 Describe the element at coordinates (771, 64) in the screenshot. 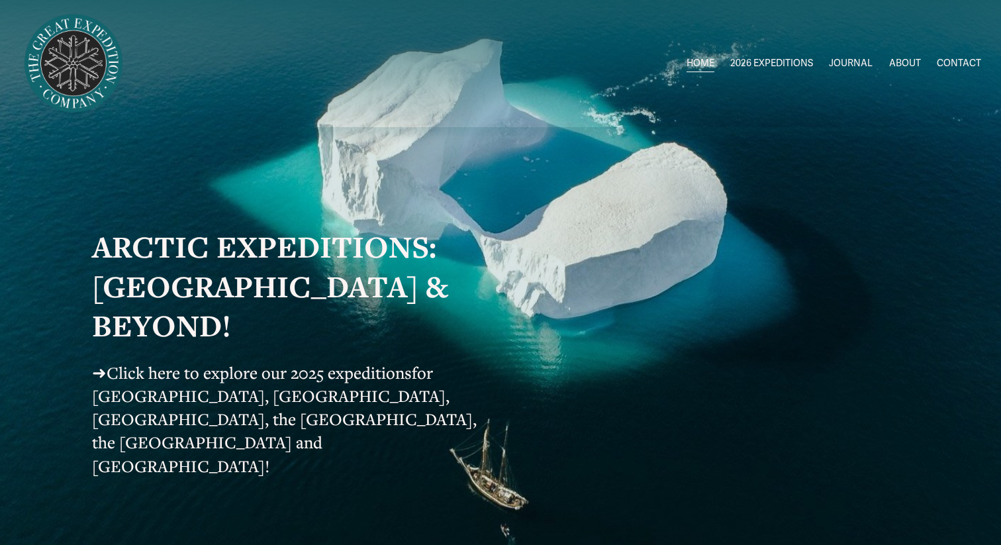

I see `a: folder dropdown` at that location.